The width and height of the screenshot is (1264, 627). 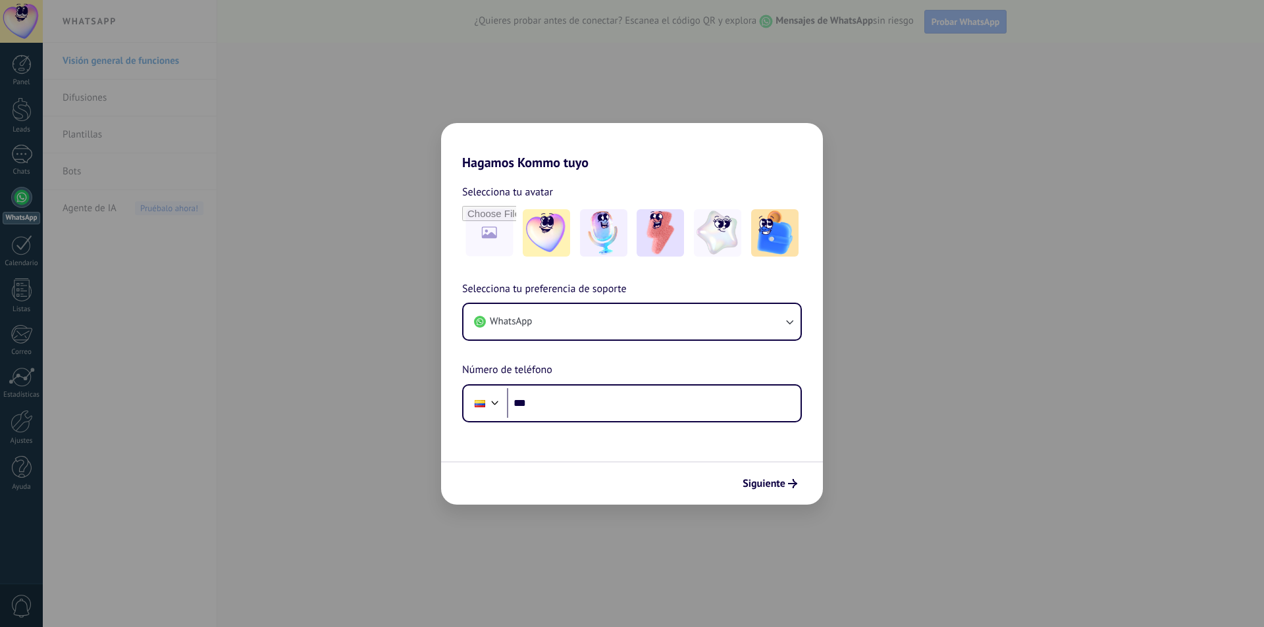 What do you see at coordinates (544, 290) in the screenshot?
I see `span: Selecciona tu preferencia de soporte` at bounding box center [544, 290].